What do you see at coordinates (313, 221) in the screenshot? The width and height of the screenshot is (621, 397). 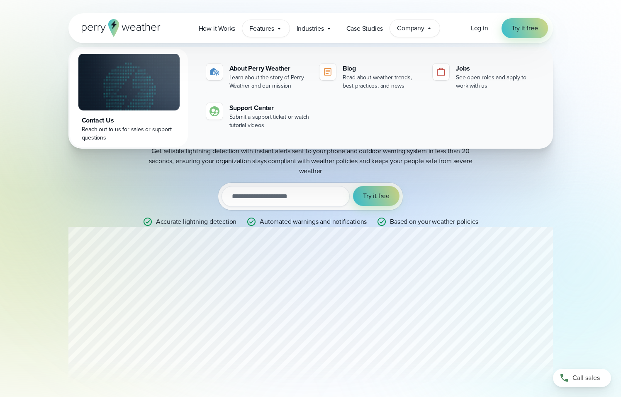 I see `p: Automated warnings and notifications` at bounding box center [313, 221].